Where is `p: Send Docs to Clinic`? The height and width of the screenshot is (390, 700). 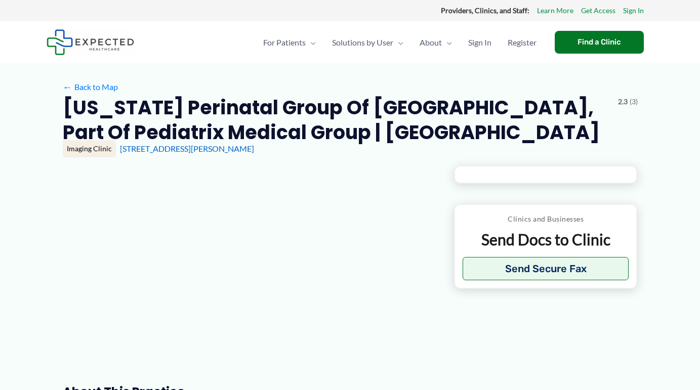
p: Send Docs to Clinic is located at coordinates (546, 240).